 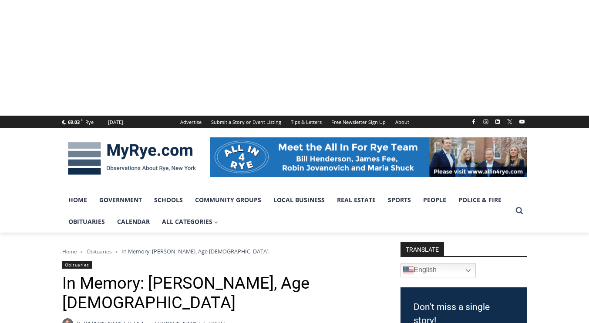 I want to click on a: X, so click(x=510, y=122).